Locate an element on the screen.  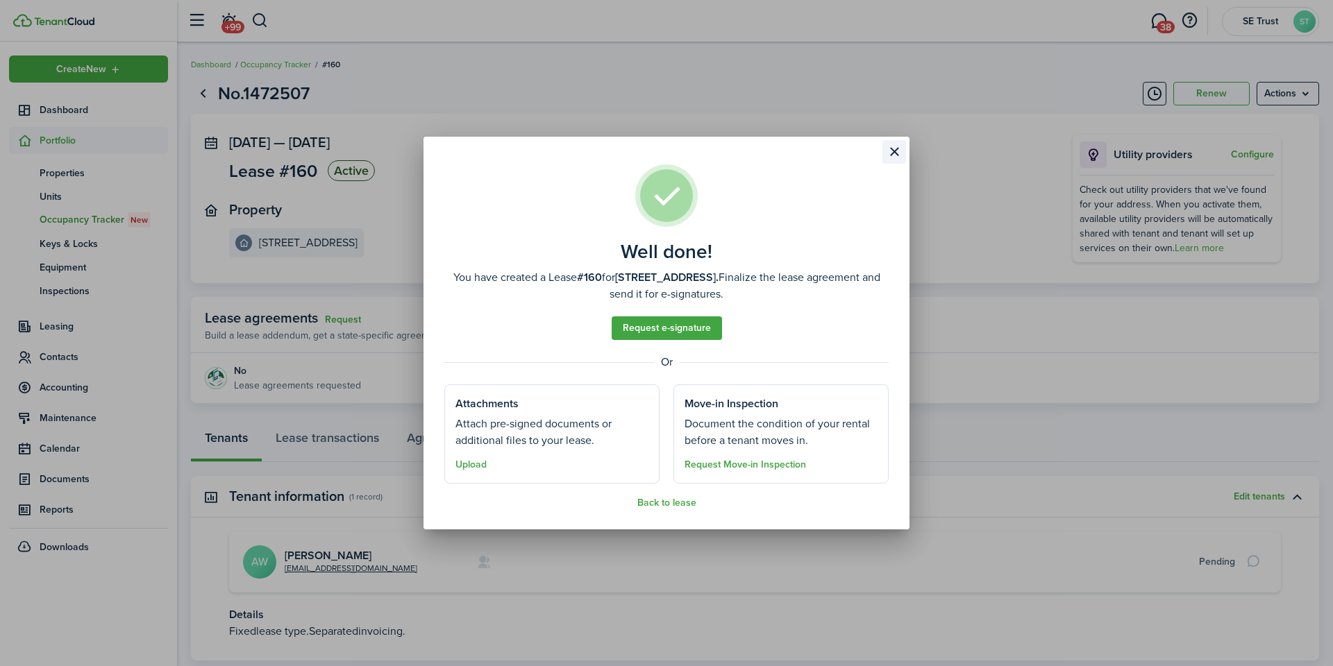
well-done-section-description: Document the condition of your rental before a tenant moves in. is located at coordinates (781, 432).